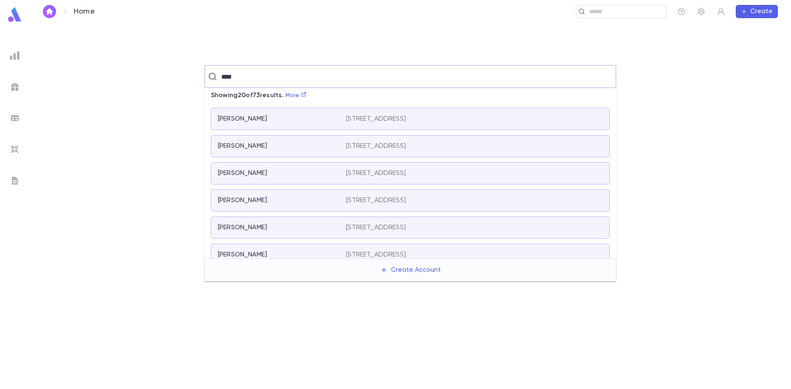 The height and width of the screenshot is (389, 791). What do you see at coordinates (15, 149) in the screenshot?
I see `img: imports_grey.530a8a0e642e233f2baf0ef88e8c9fcb.svg` at bounding box center [15, 149].